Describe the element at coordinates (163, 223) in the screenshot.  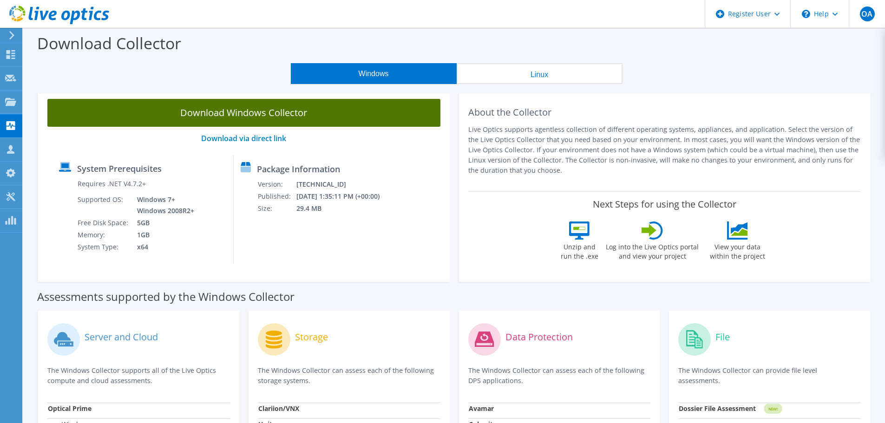
I see `td: 5GB` at that location.